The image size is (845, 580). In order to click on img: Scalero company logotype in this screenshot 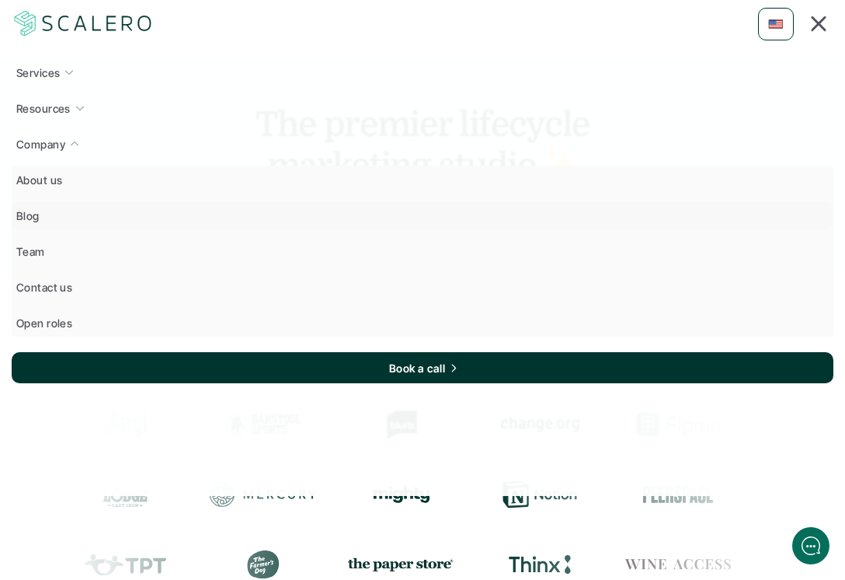, I will do `click(83, 23)`.